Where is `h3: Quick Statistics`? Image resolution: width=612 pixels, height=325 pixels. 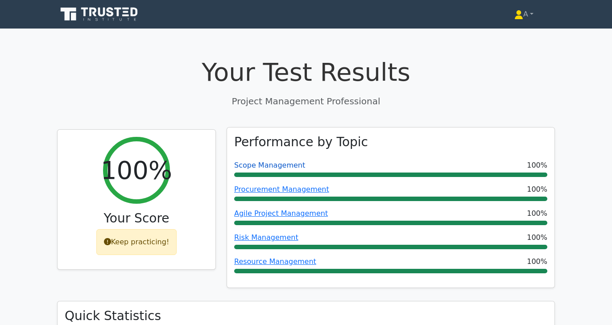
h3: Quick Statistics is located at coordinates (306, 316).